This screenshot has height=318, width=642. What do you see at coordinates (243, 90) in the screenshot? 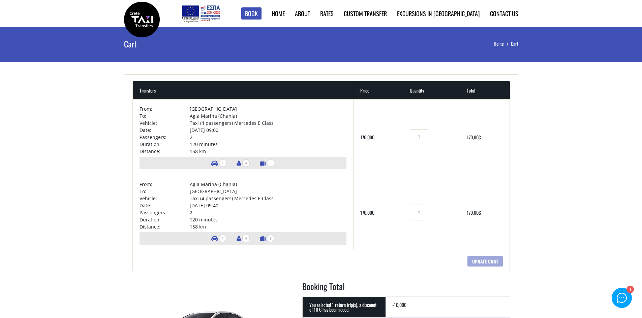
I see `th: Transfers` at bounding box center [243, 90].